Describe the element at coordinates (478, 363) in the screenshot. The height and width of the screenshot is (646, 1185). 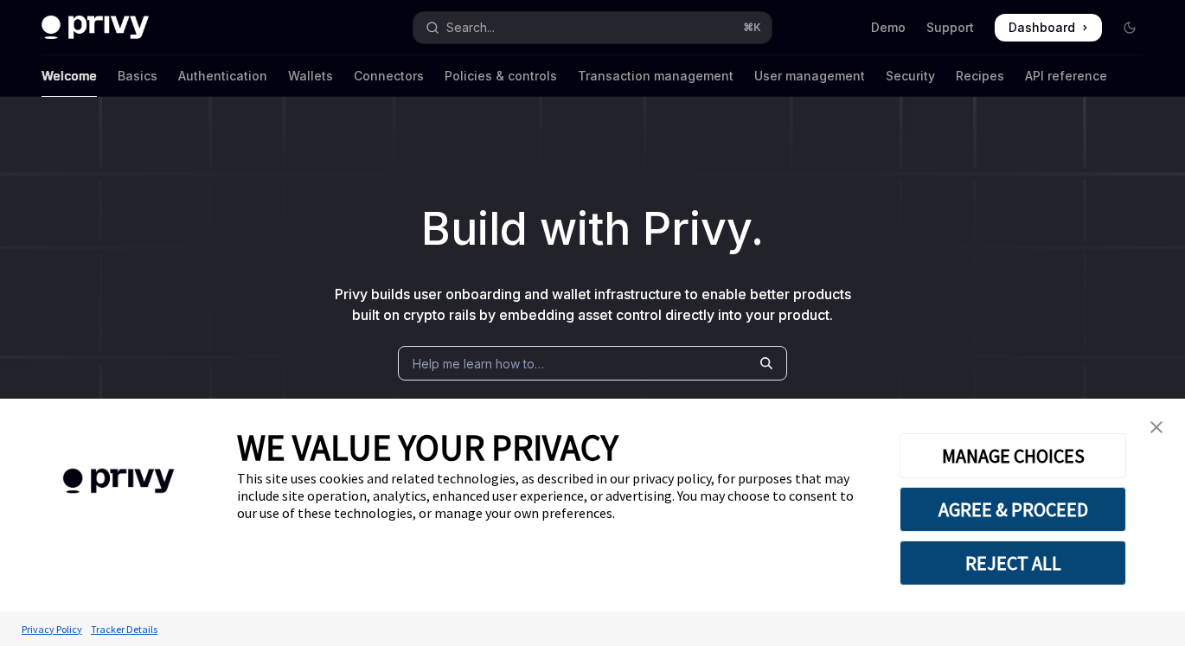
I see `span: Help me learn how to…` at that location.